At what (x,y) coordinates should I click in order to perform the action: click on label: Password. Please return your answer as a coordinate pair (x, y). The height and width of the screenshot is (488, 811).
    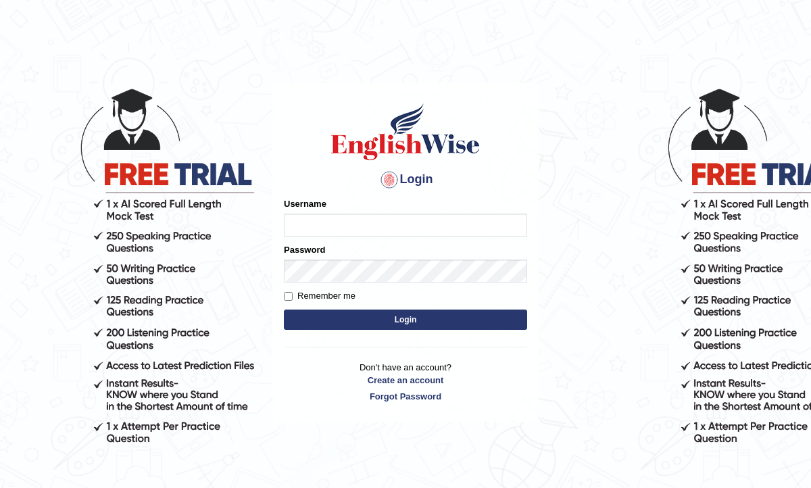
    Looking at the image, I should click on (304, 249).